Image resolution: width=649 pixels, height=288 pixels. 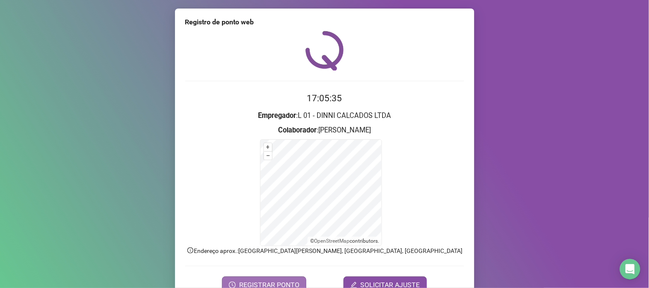 I want to click on span: info-circle, so click(x=190, y=251).